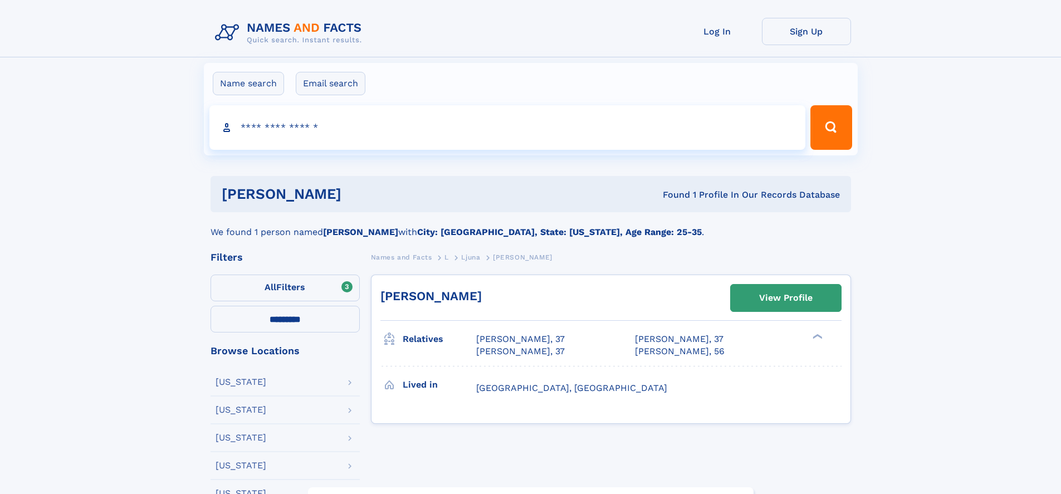 The height and width of the screenshot is (494, 1061). Describe the element at coordinates (471, 257) in the screenshot. I see `a: Ljuna` at that location.